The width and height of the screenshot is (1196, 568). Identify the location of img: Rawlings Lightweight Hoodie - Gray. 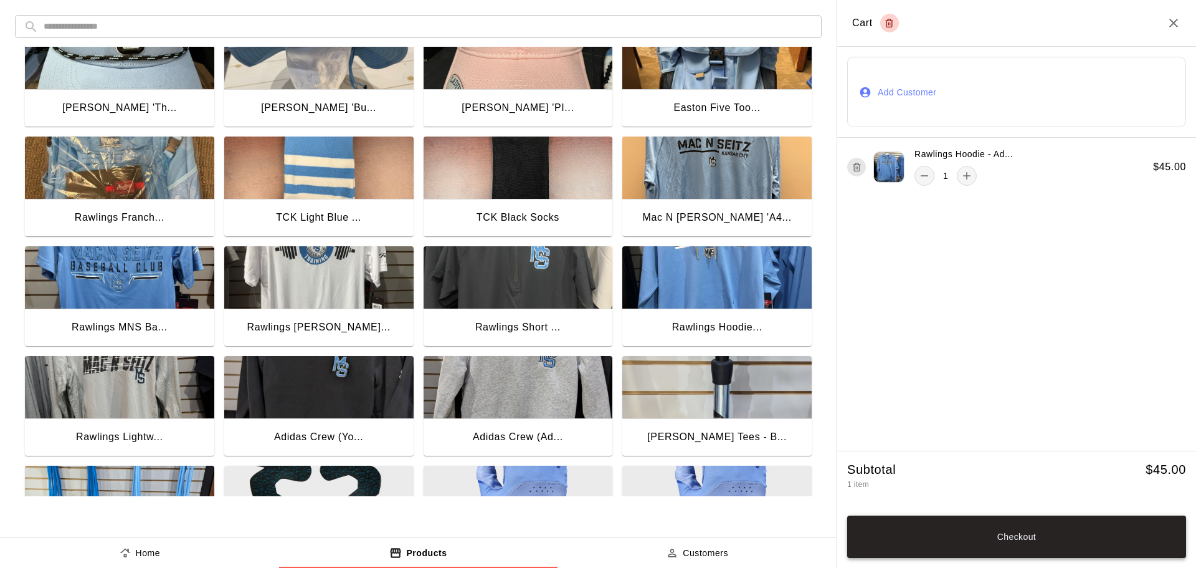
(120, 387).